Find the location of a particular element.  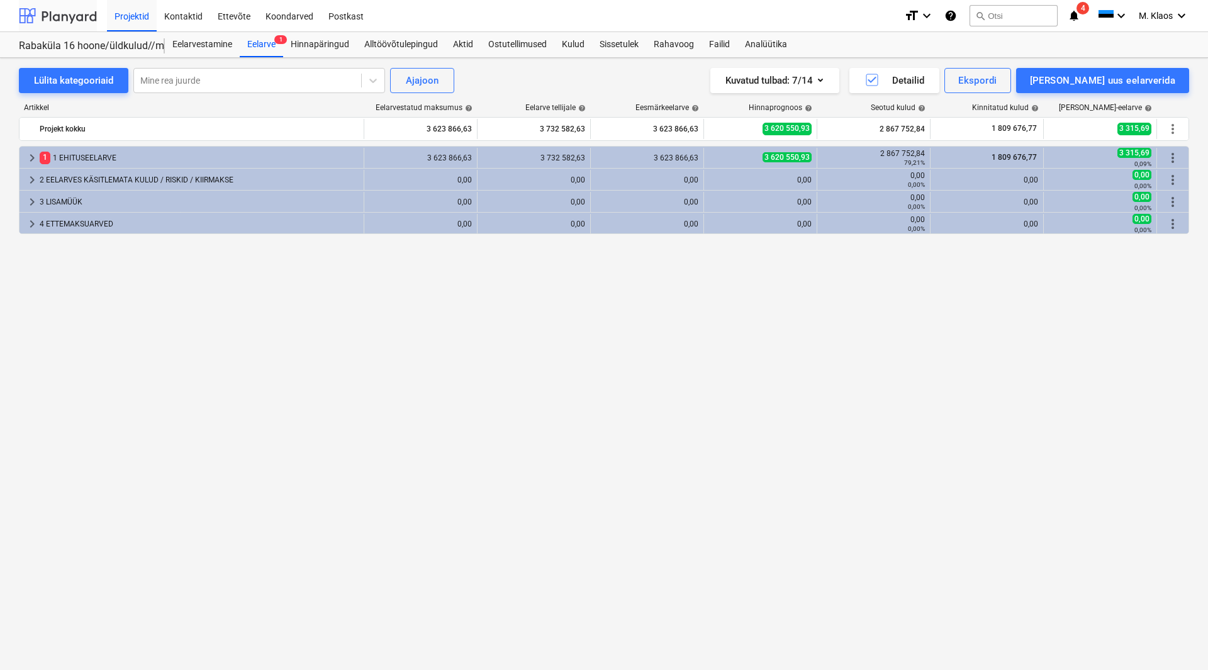

div: Alltöövõtulepingud is located at coordinates (401, 45).